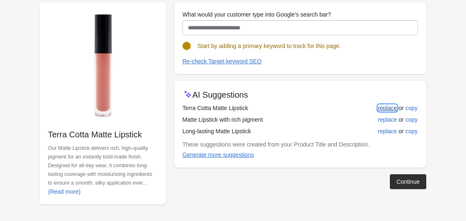 Image resolution: width=466 pixels, height=221 pixels. What do you see at coordinates (276, 144) in the screenshot?
I see `span: These suggestions were created from your Product Title and Description.` at bounding box center [276, 144].